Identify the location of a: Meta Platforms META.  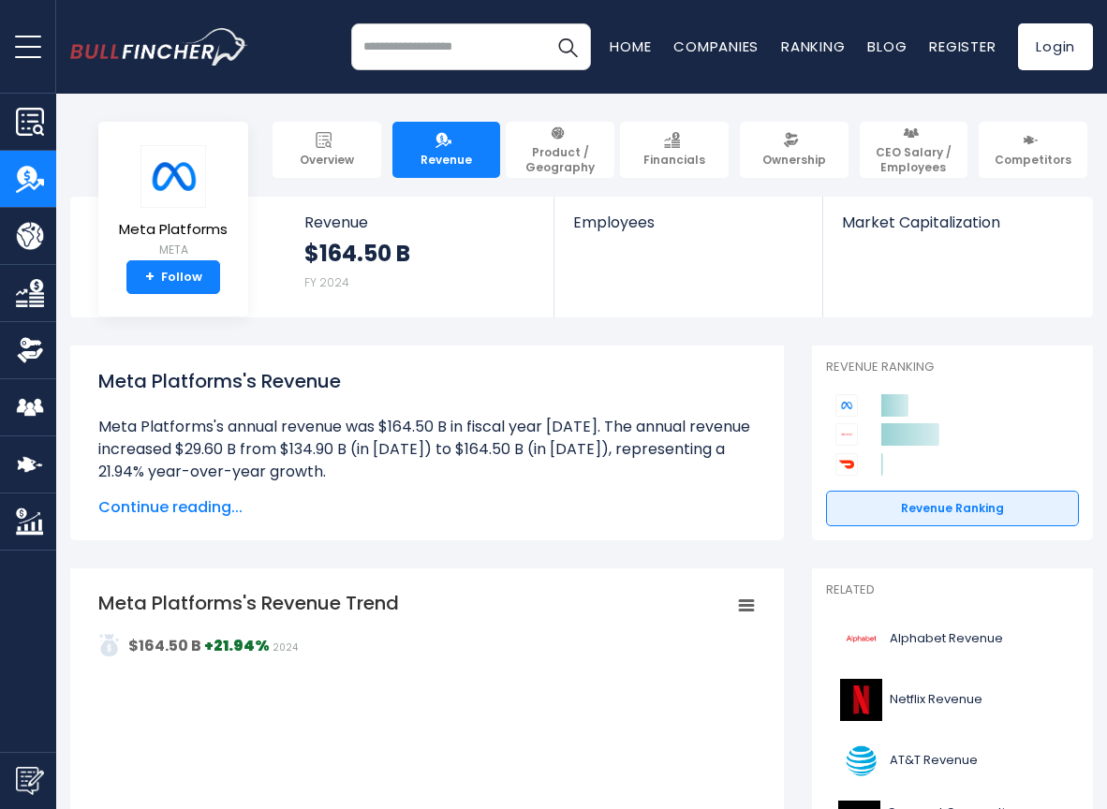
(173, 202).